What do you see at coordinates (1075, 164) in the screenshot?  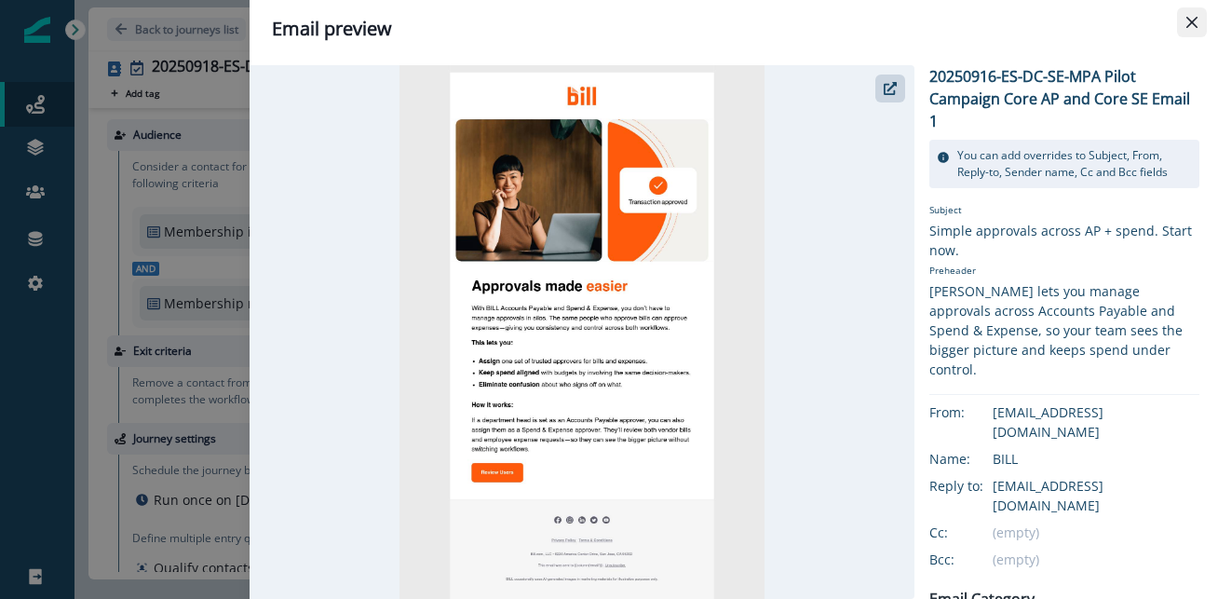 I see `p: You can add overrides to Subject, From, Reply-to, Sender name, Cc and Bcc fields` at bounding box center [1075, 164].